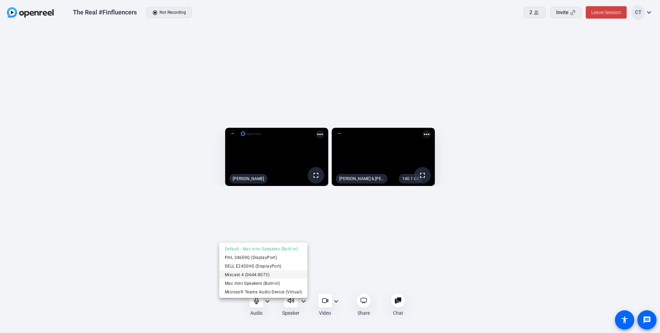 This screenshot has width=660, height=333. I want to click on span: PHL 246E9Q (DisplayPort), so click(263, 257).